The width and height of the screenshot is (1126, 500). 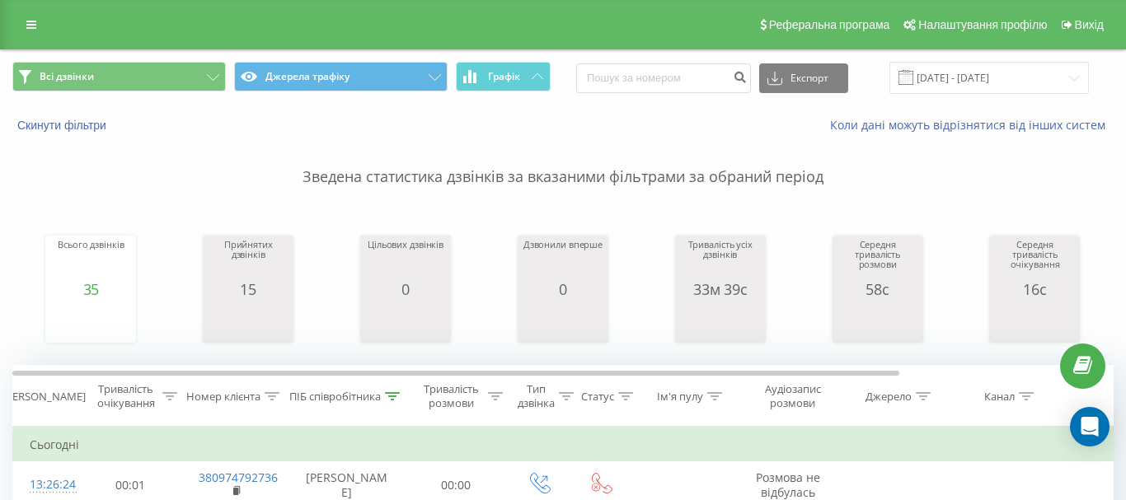 I want to click on div: Джерело, so click(x=889, y=397).